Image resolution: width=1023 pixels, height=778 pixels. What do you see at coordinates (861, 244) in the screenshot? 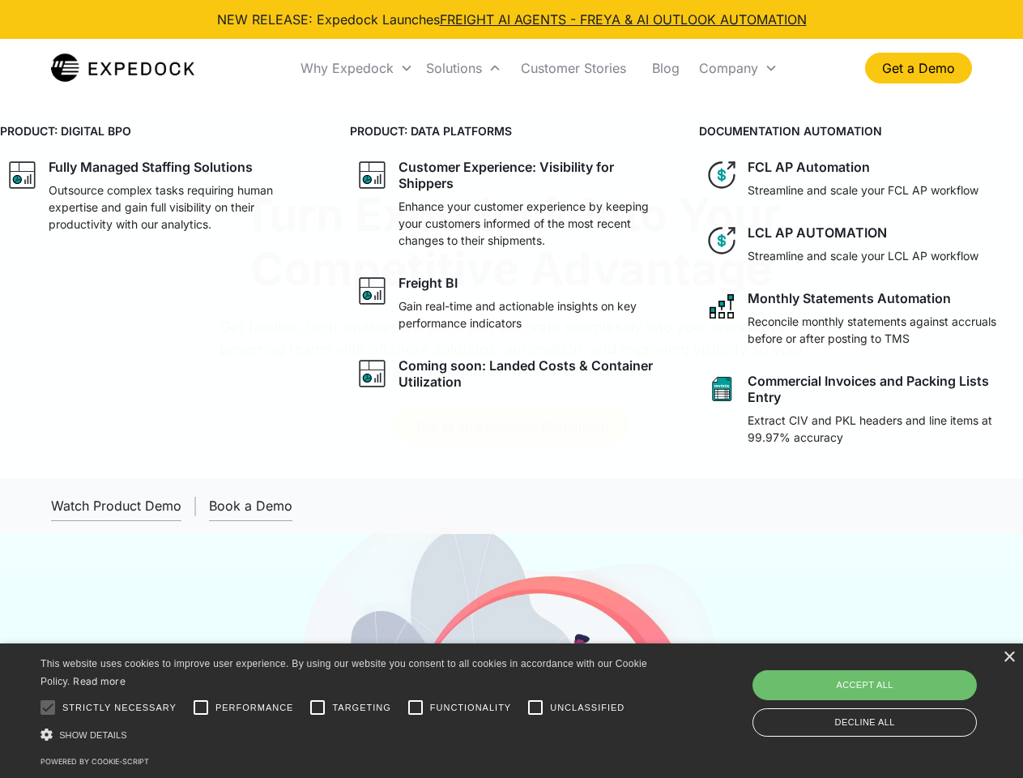
I see `a: dollar iconLCL AP AUTOMATIONStreamline and scale your LCL AP workflow` at bounding box center [861, 244].